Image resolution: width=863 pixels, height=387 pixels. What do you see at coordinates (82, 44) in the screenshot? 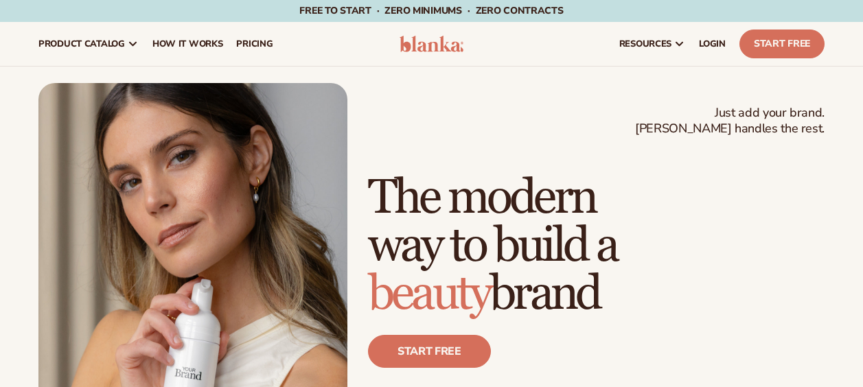
I see `span: product catalog` at bounding box center [82, 44].